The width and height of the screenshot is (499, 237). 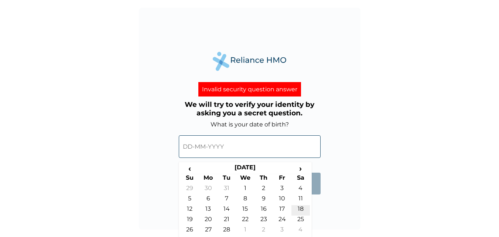 What do you see at coordinates (264, 200) in the screenshot?
I see `td: 9` at bounding box center [264, 200].